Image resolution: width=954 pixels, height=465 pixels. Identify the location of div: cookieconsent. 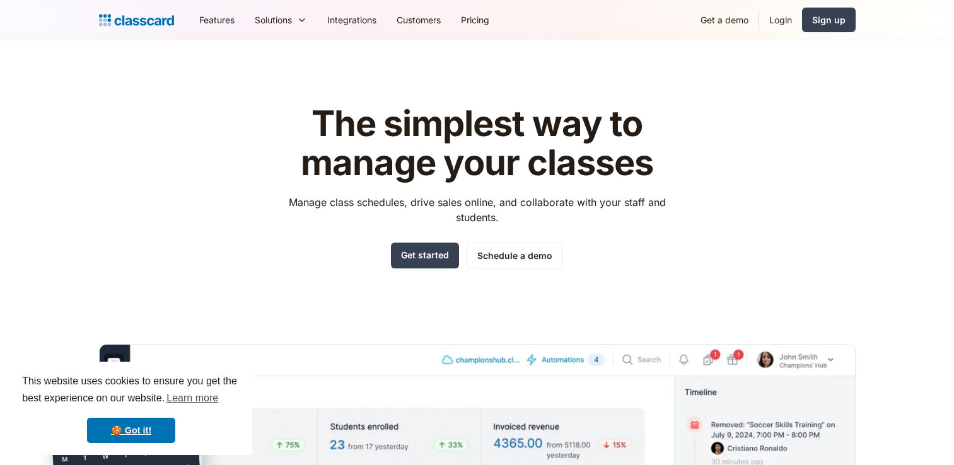
(131, 408).